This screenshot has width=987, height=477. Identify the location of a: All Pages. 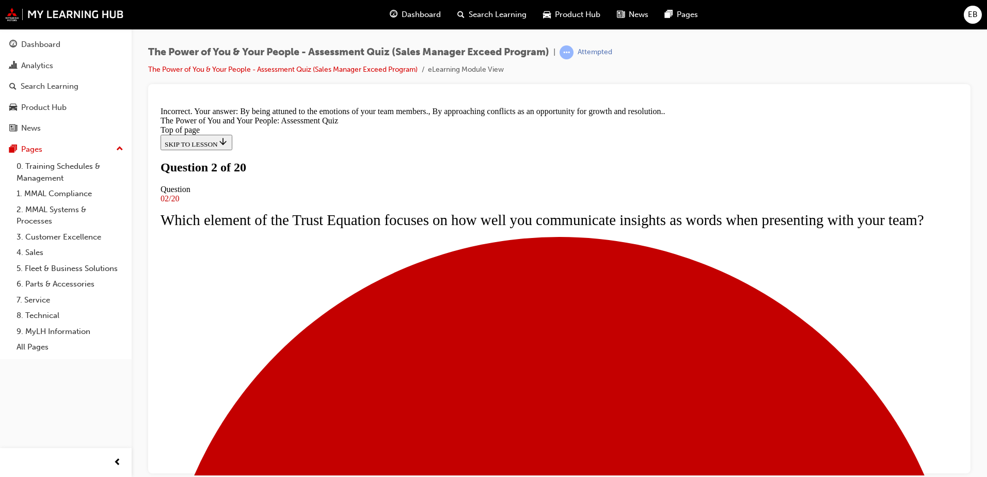
(70, 347).